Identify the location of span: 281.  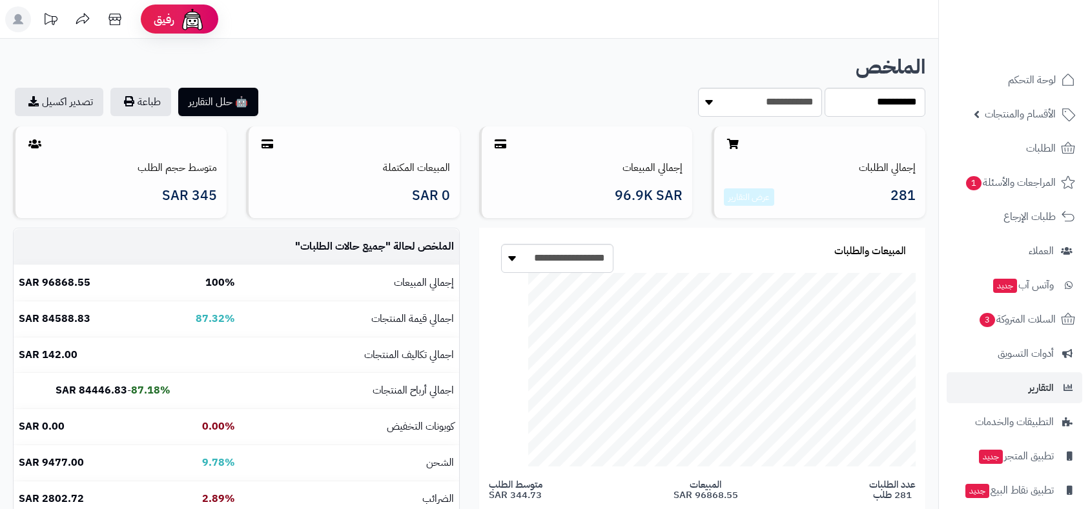
(902, 198).